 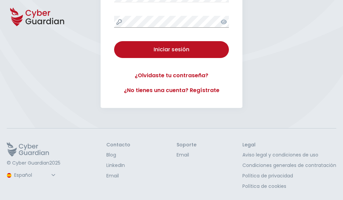 What do you see at coordinates (289, 176) in the screenshot?
I see `a: Política de privacidad` at bounding box center [289, 176].